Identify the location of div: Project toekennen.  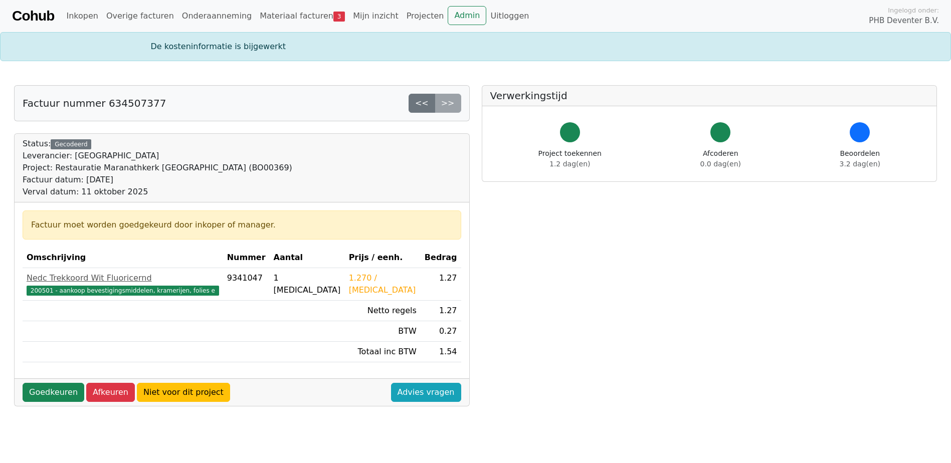
(570, 159).